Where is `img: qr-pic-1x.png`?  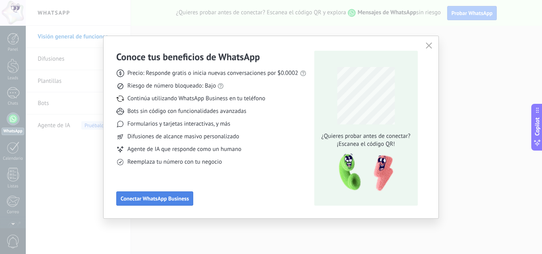
img: qr-pic-1x.png is located at coordinates (363, 173).